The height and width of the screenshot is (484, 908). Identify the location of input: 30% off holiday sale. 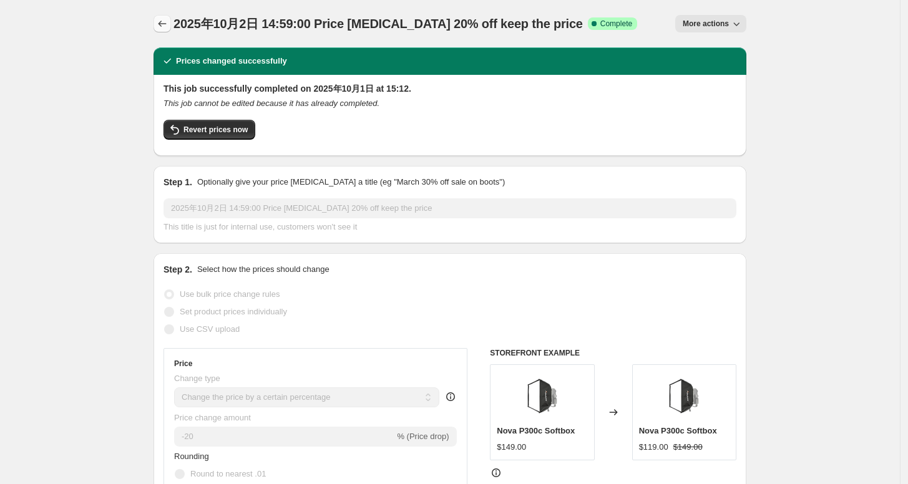
(450, 208).